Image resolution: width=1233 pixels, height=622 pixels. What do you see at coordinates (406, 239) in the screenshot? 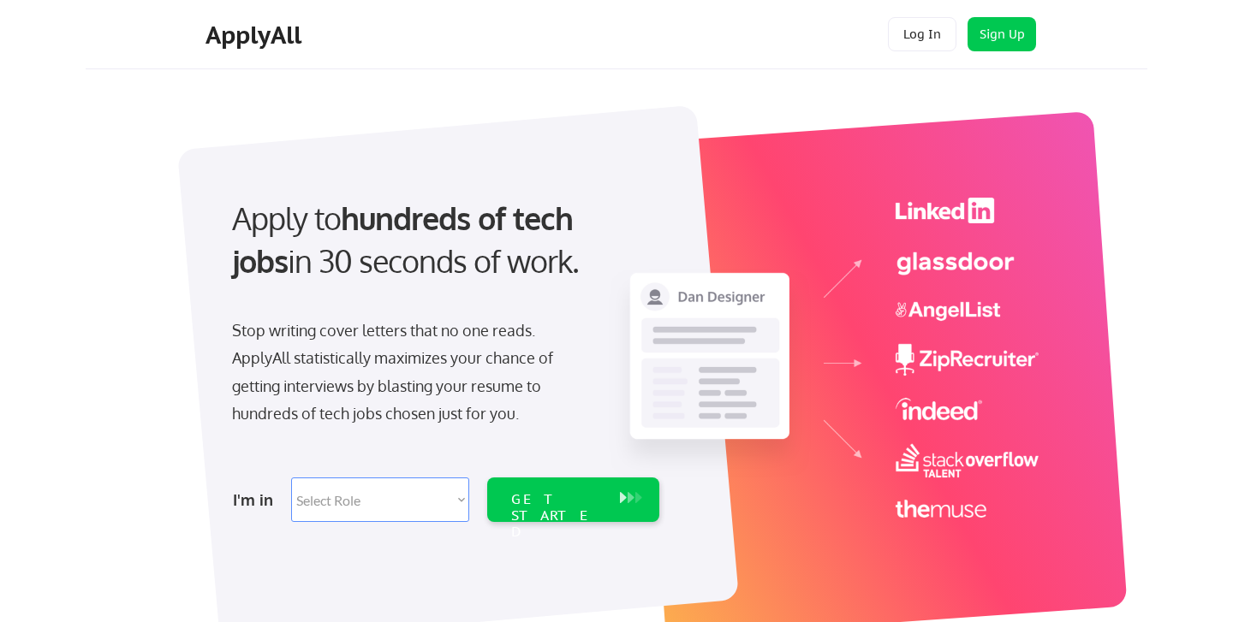
I see `strong: hundreds of tech jobs` at bounding box center [406, 239].